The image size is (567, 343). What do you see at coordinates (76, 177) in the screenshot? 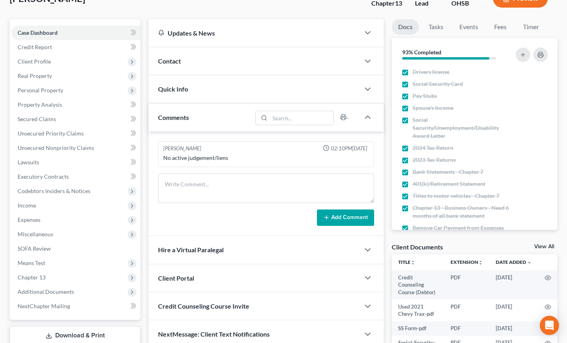
I see `a: Executory Contracts` at bounding box center [76, 177].